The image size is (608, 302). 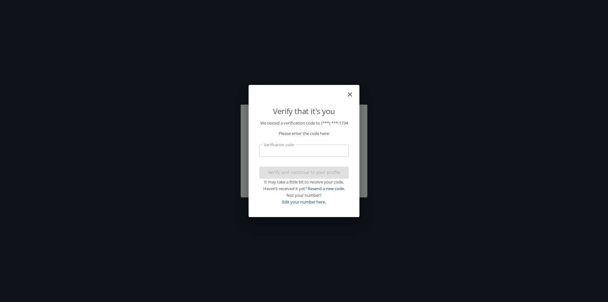 I want to click on div: Haven’t received it yet?, so click(x=304, y=188).